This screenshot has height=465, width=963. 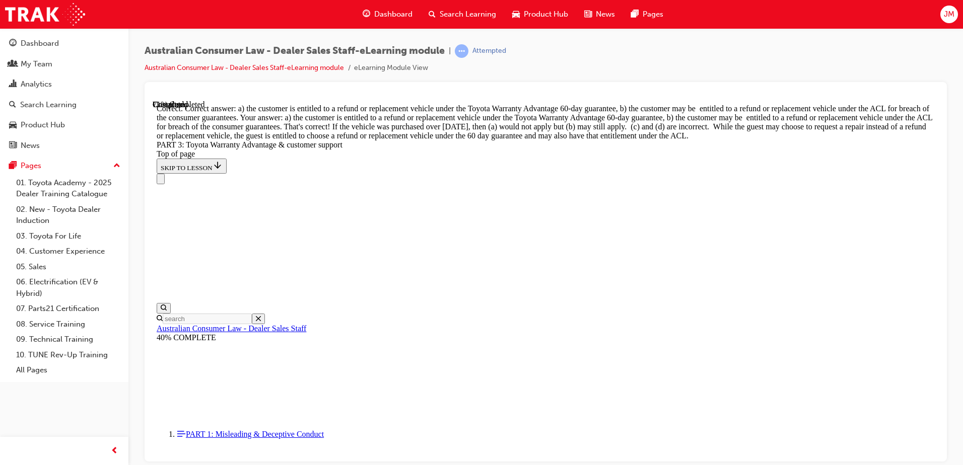 I want to click on a: Analytics, so click(x=64, y=84).